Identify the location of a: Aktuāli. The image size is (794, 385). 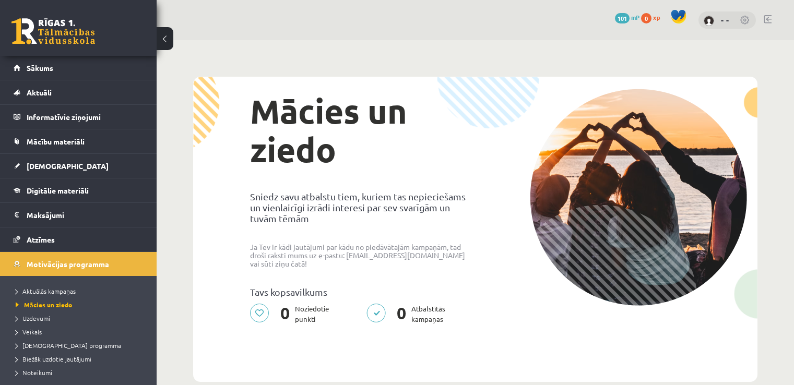
(78, 92).